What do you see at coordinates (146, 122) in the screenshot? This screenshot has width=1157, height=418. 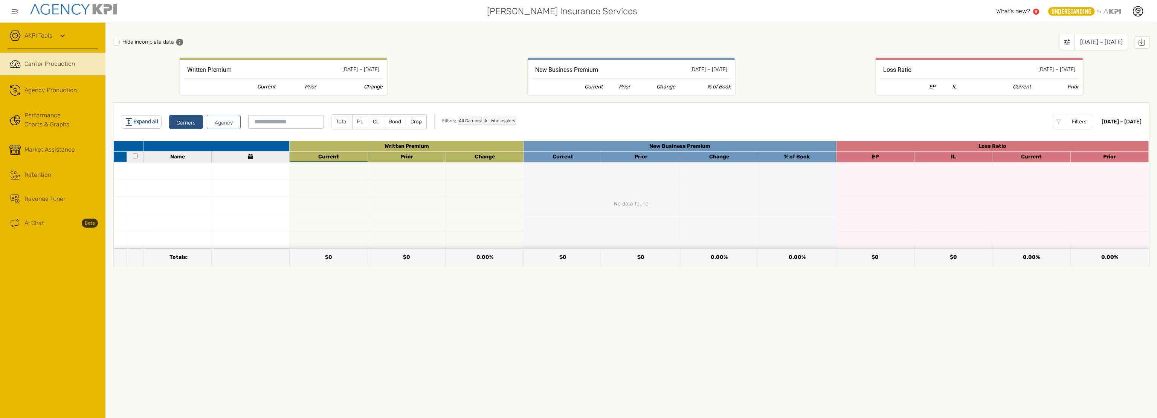 I see `span: Expand all` at bounding box center [146, 122].